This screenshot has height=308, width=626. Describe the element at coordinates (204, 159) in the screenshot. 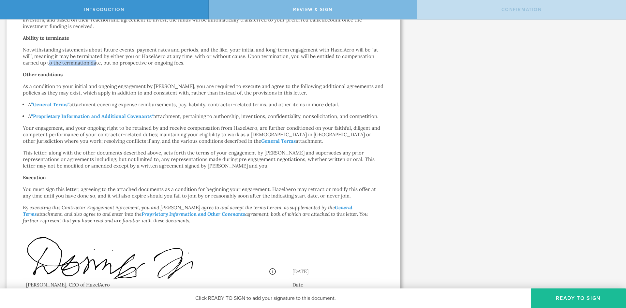

I see `p: This letter, along with the other documents described above, sets forth the terms of your engagem...` at that location.